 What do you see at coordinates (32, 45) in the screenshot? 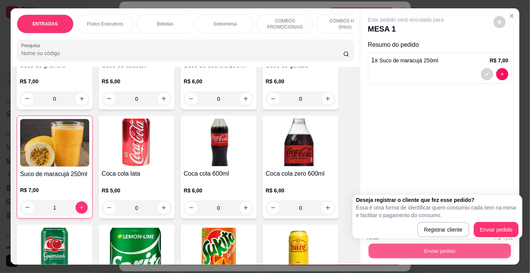
I see `label: Pesquisa` at bounding box center [32, 45].